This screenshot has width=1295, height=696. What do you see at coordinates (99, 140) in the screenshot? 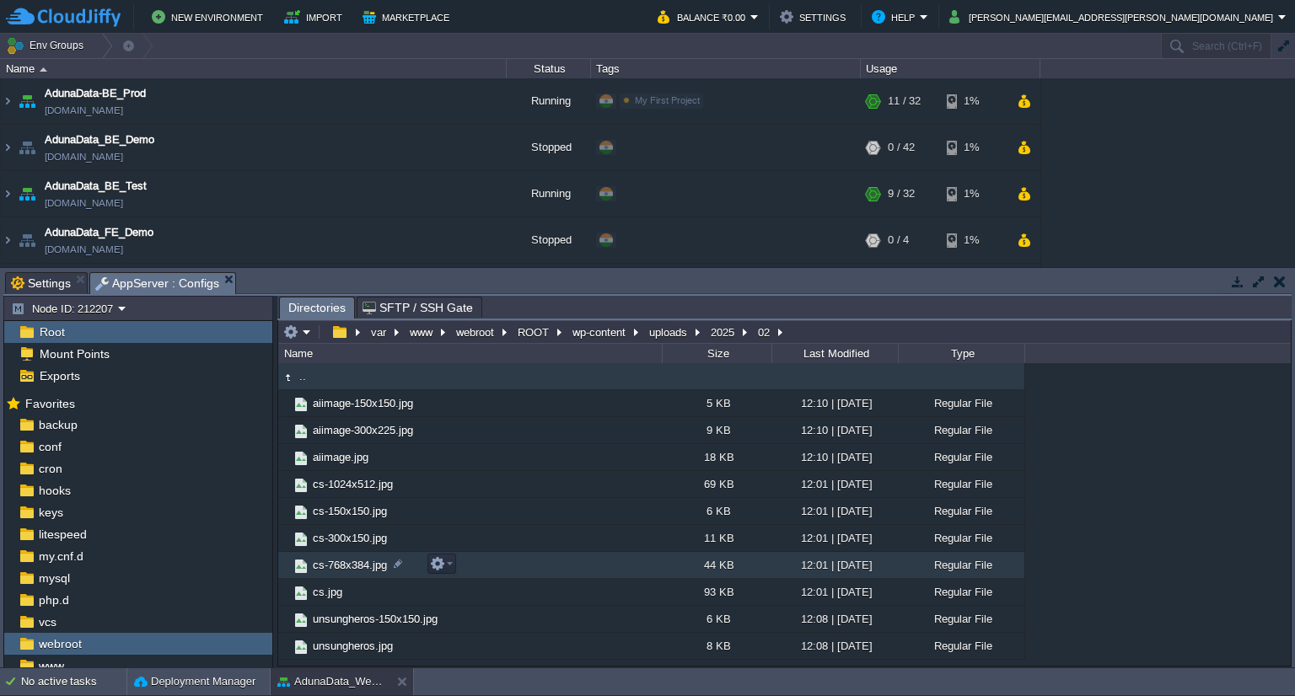
I see `a: AdunaData_BE_Demo` at bounding box center [99, 140].